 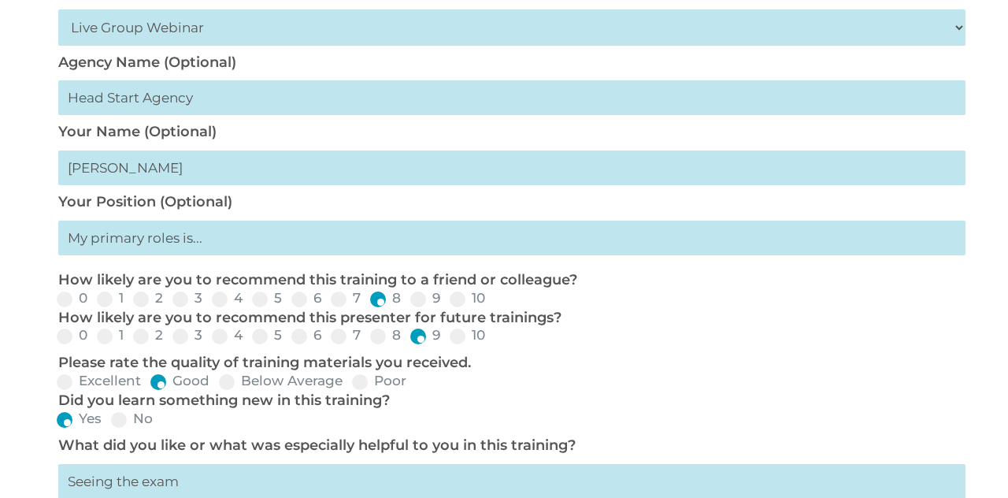 I want to click on label: No, so click(x=131, y=418).